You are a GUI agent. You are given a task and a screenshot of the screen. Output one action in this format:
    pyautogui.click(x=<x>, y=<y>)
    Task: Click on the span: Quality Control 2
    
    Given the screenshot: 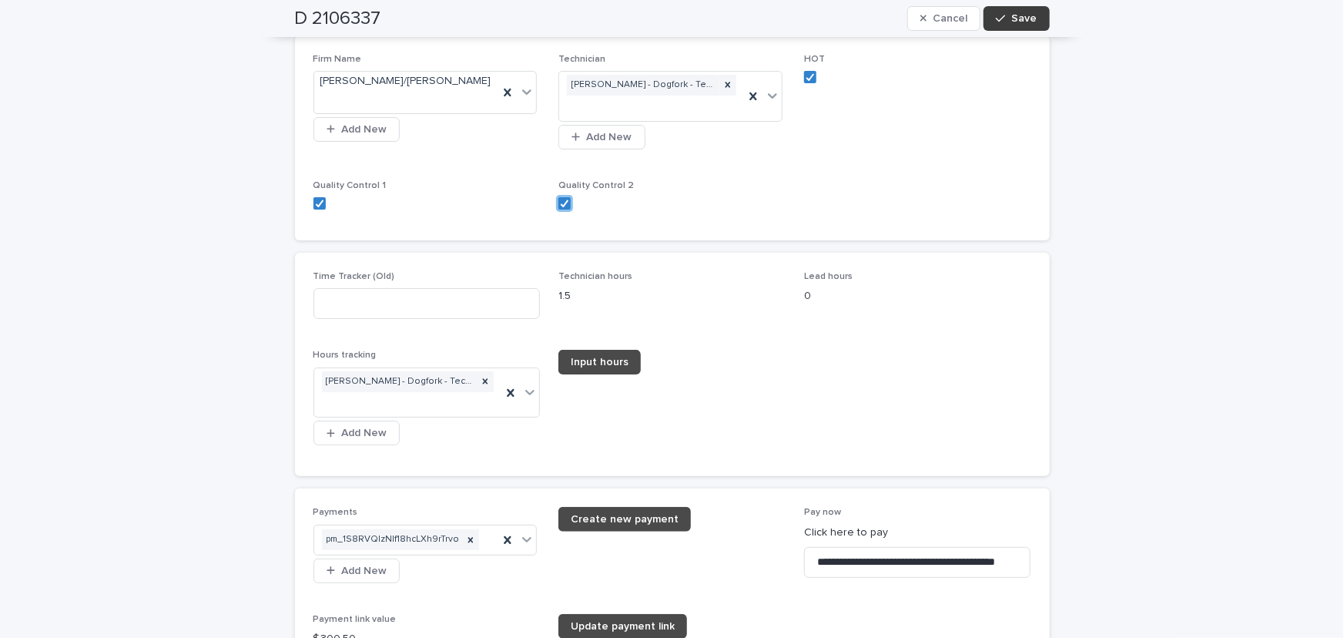 What is the action you would take?
    pyautogui.click(x=596, y=186)
    